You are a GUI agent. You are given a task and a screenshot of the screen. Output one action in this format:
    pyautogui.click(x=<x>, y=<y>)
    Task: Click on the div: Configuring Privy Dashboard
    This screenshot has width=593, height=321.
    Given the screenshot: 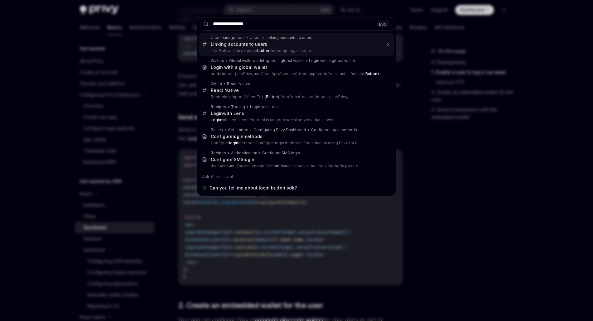 What is the action you would take?
    pyautogui.click(x=280, y=130)
    